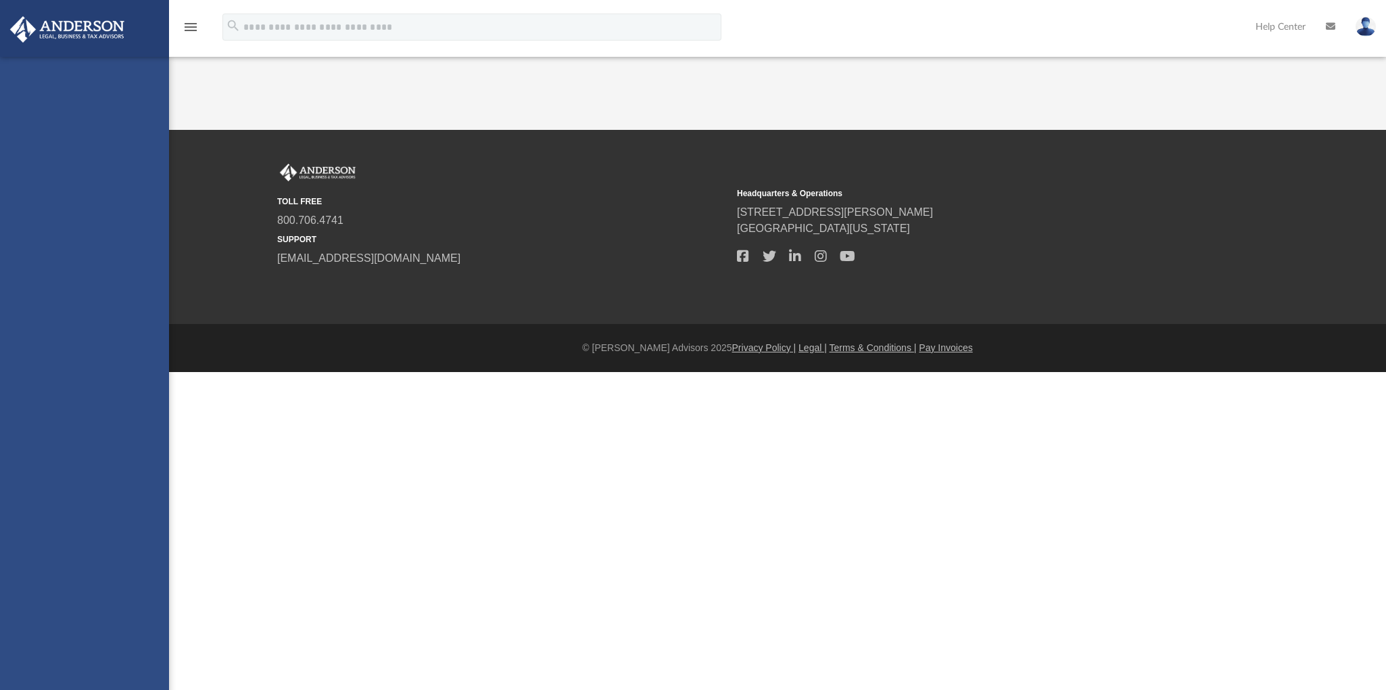 The width and height of the screenshot is (1386, 690). I want to click on i: menu, so click(191, 27).